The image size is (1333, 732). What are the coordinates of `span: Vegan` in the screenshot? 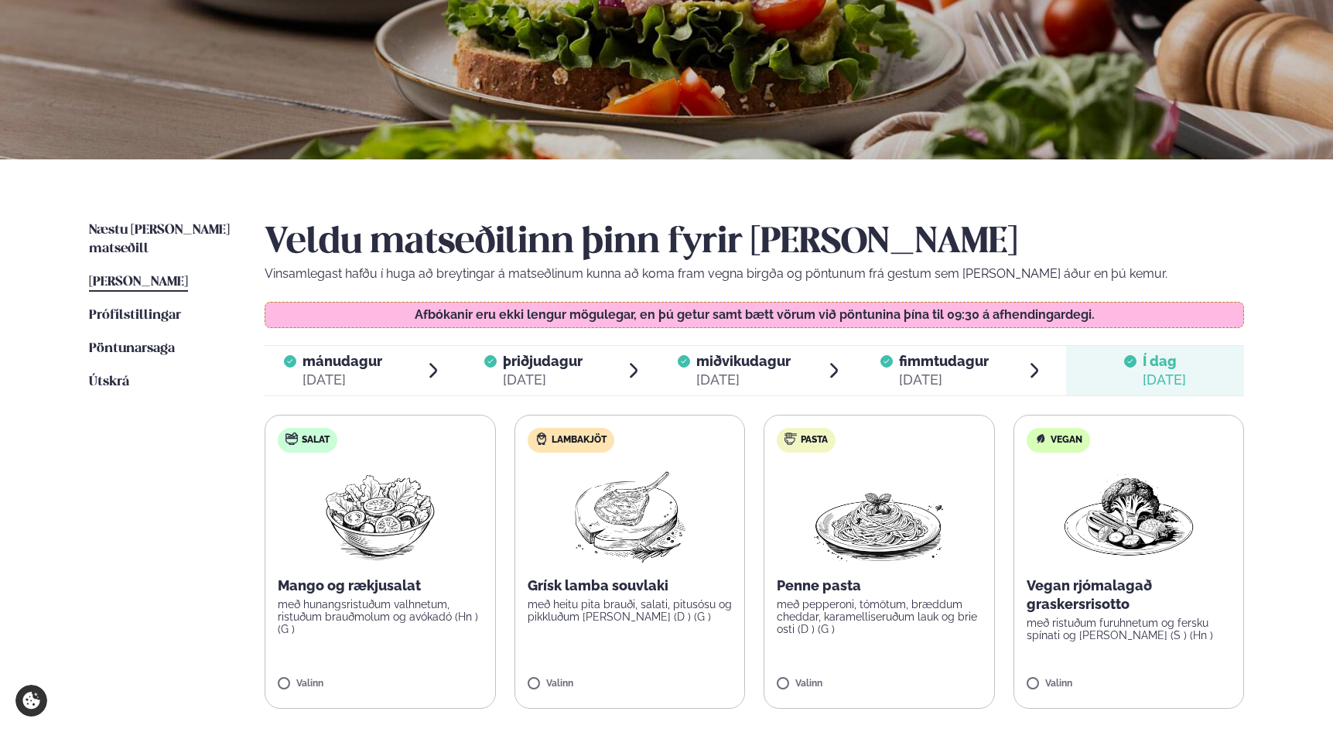 It's located at (1066, 440).